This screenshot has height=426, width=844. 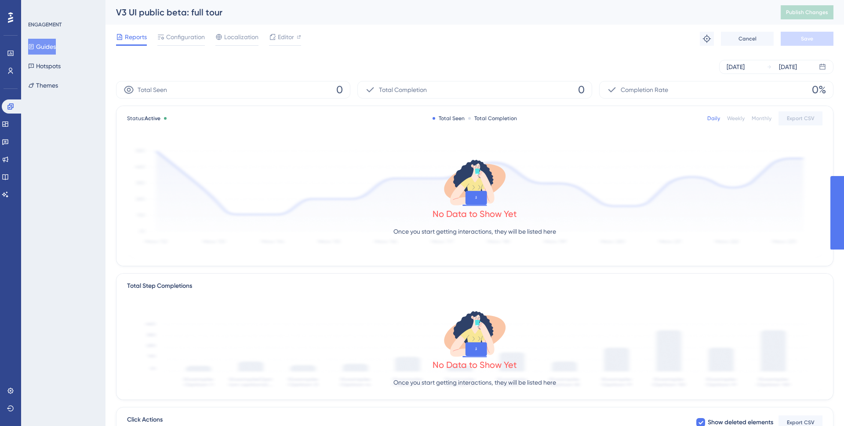 I want to click on span: Publish Changes, so click(x=807, y=12).